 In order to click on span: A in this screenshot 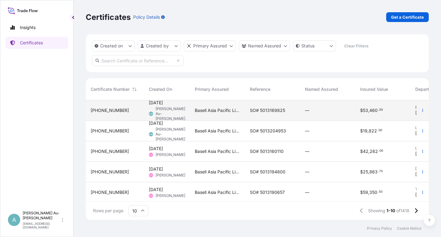, I will do `click(14, 220)`.